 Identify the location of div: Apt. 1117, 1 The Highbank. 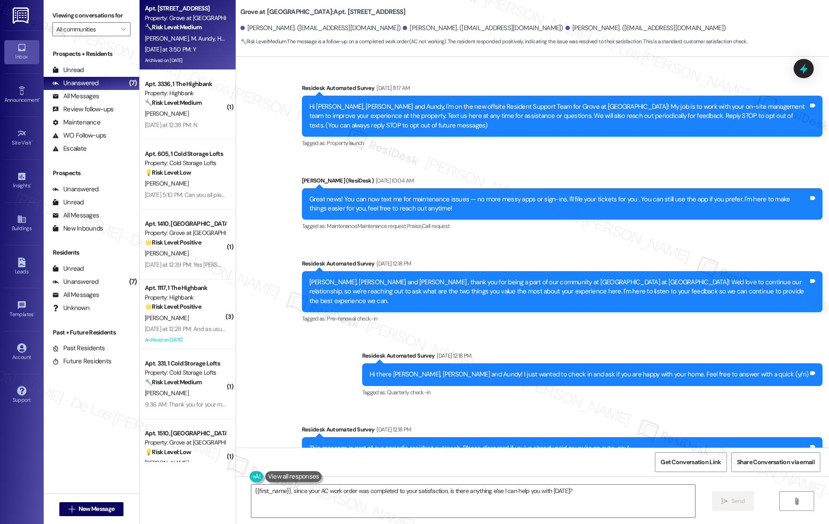
(185, 288).